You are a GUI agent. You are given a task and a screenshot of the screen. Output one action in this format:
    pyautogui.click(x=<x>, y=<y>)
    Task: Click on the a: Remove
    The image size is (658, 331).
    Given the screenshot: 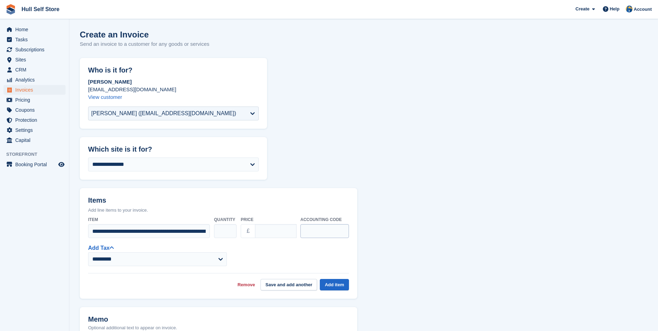 What is the action you would take?
    pyautogui.click(x=246, y=285)
    